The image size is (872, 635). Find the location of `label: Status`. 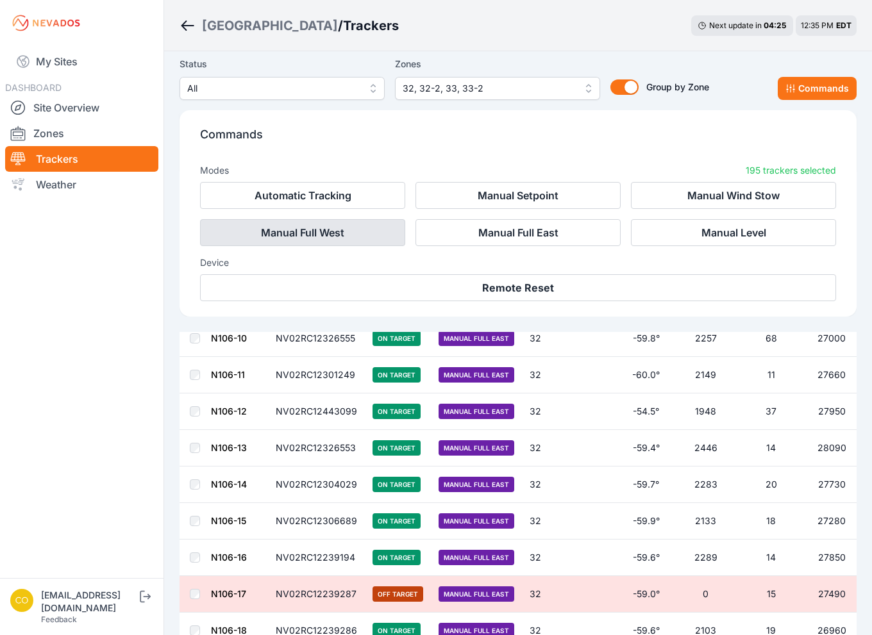

label: Status is located at coordinates (282, 64).